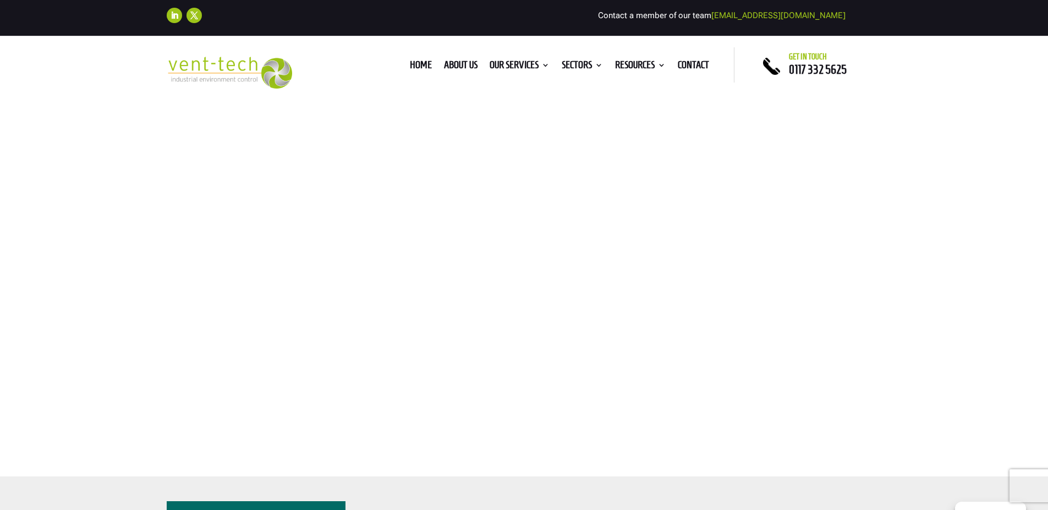  I want to click on a: Home, so click(421, 67).